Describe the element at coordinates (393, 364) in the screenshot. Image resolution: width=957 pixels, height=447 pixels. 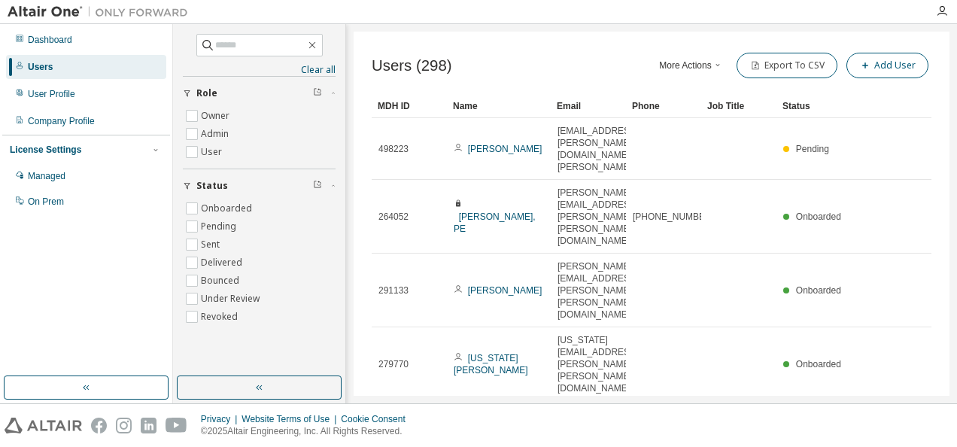
I see `span: 279770` at that location.